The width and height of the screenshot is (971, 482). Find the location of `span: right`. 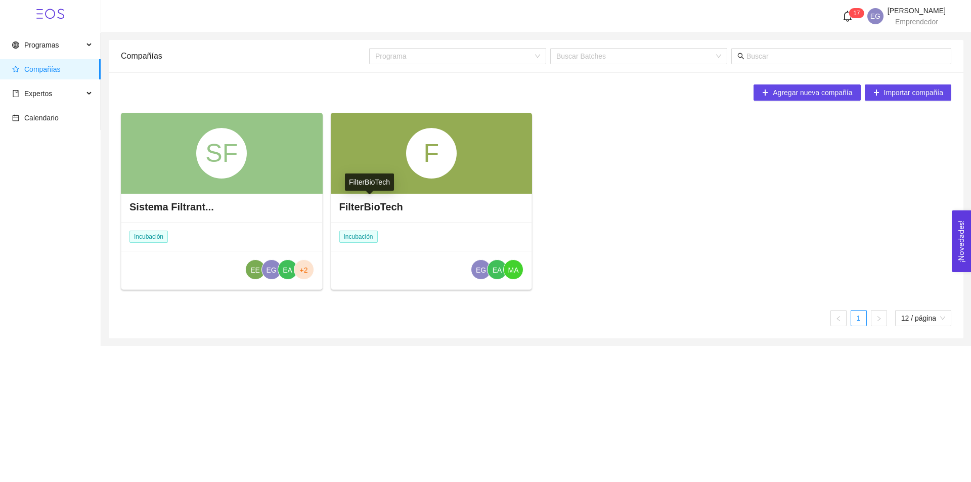

span: right is located at coordinates (879, 319).